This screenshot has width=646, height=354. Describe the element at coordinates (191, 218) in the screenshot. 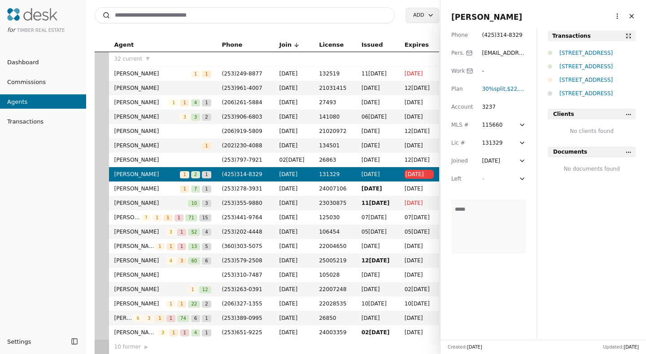

I see `span: 71` at that location.